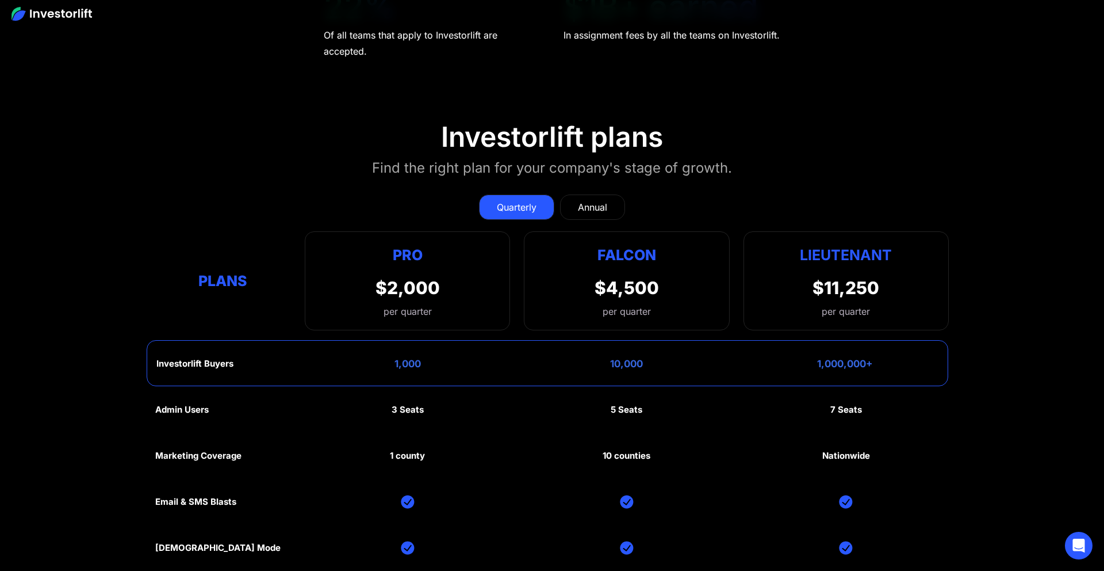  What do you see at coordinates (672, 35) in the screenshot?
I see `div: In assignment fees by all the teams on Investorlift.` at bounding box center [672, 35].